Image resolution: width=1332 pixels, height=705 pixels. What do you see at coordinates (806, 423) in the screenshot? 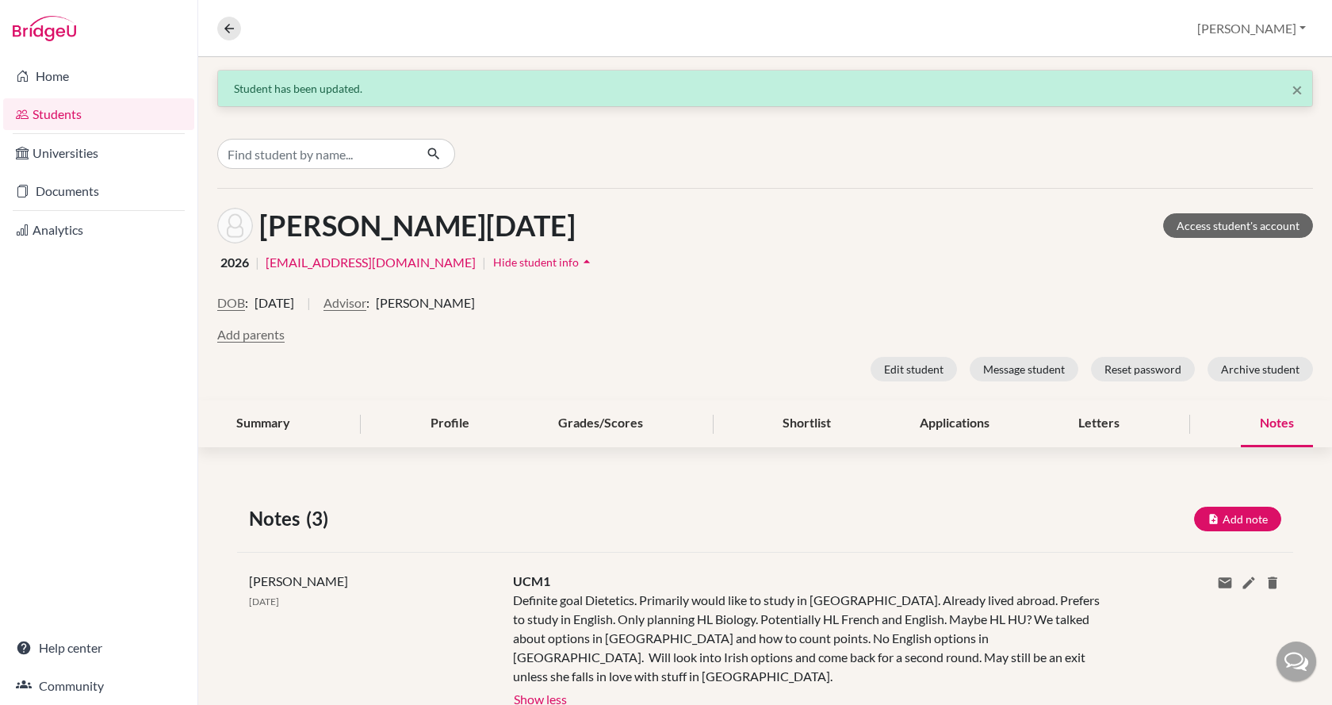
I see `div: Shortlist` at bounding box center [806, 423].